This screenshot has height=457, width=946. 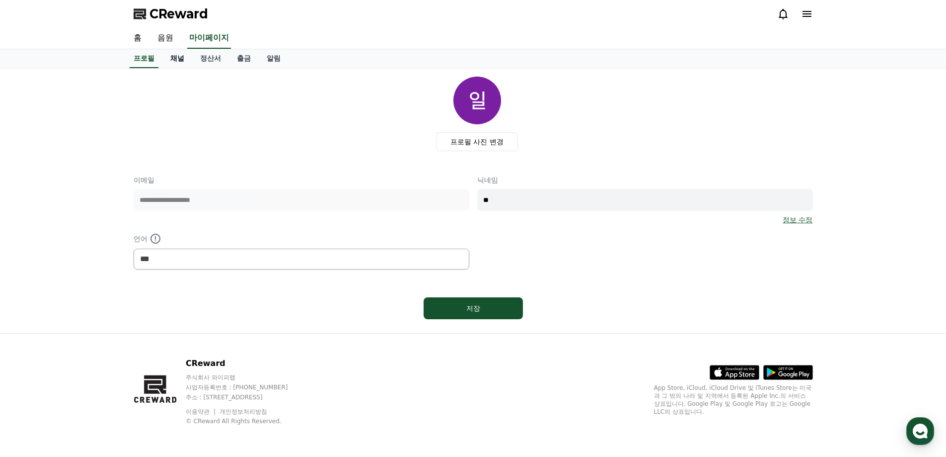 What do you see at coordinates (477, 142) in the screenshot?
I see `label: 프로필 사진 변경` at bounding box center [477, 142].